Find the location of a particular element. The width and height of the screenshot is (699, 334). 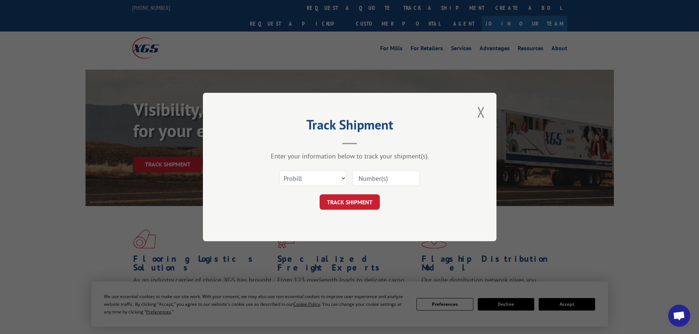

h2: Track Shipment is located at coordinates (350, 127).